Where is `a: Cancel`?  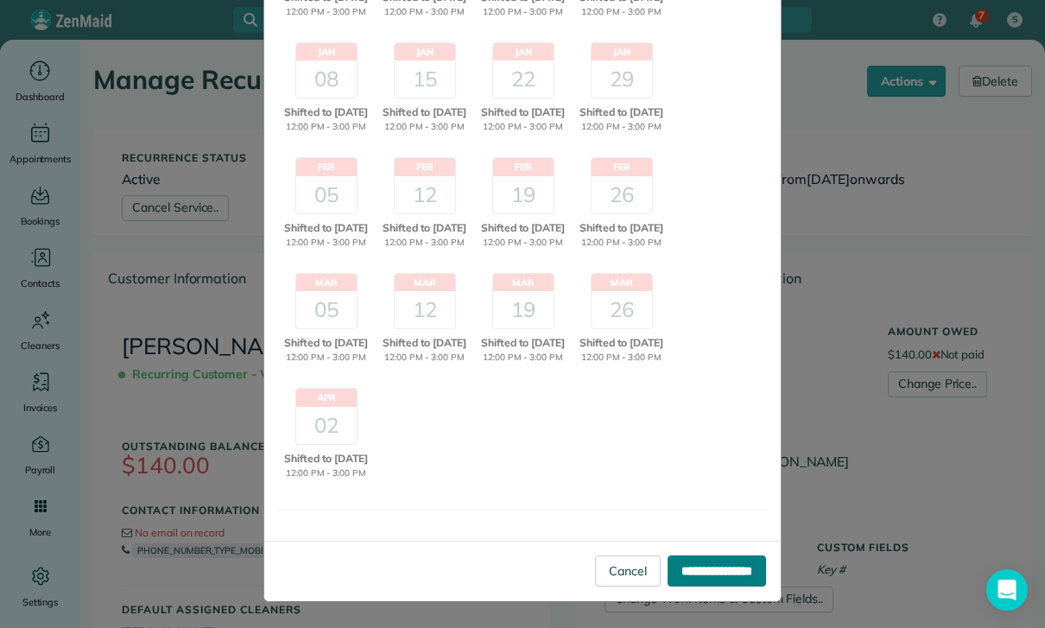
a: Cancel is located at coordinates (628, 571).